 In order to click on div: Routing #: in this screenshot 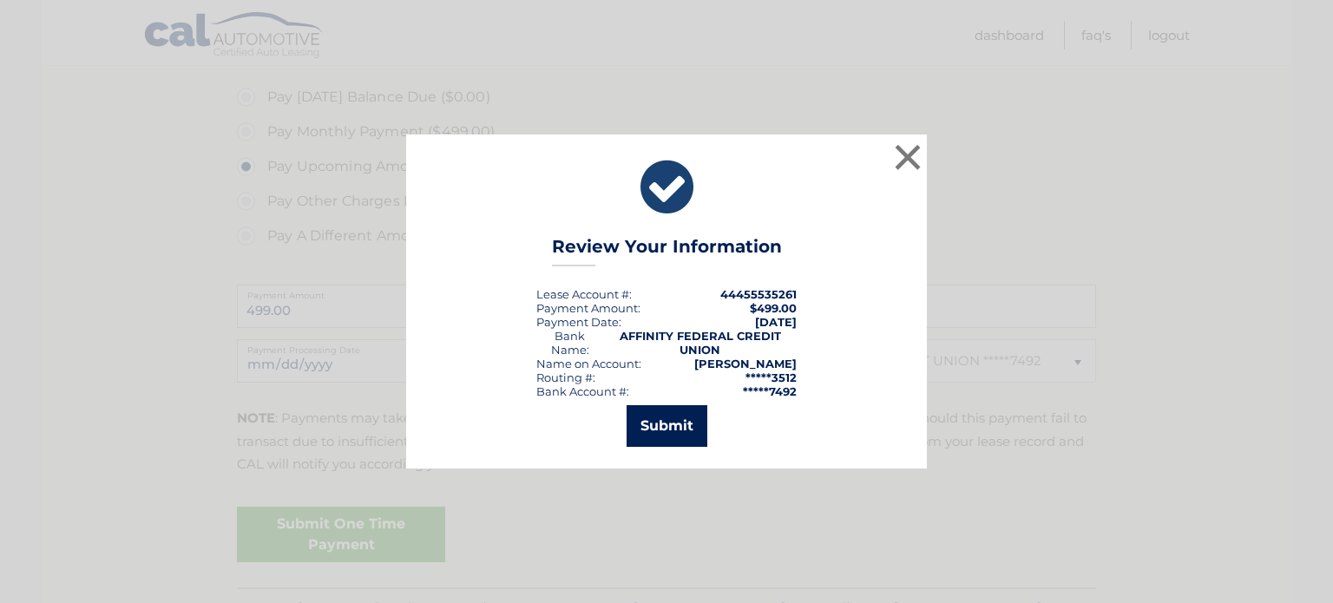, I will do `click(566, 378)`.